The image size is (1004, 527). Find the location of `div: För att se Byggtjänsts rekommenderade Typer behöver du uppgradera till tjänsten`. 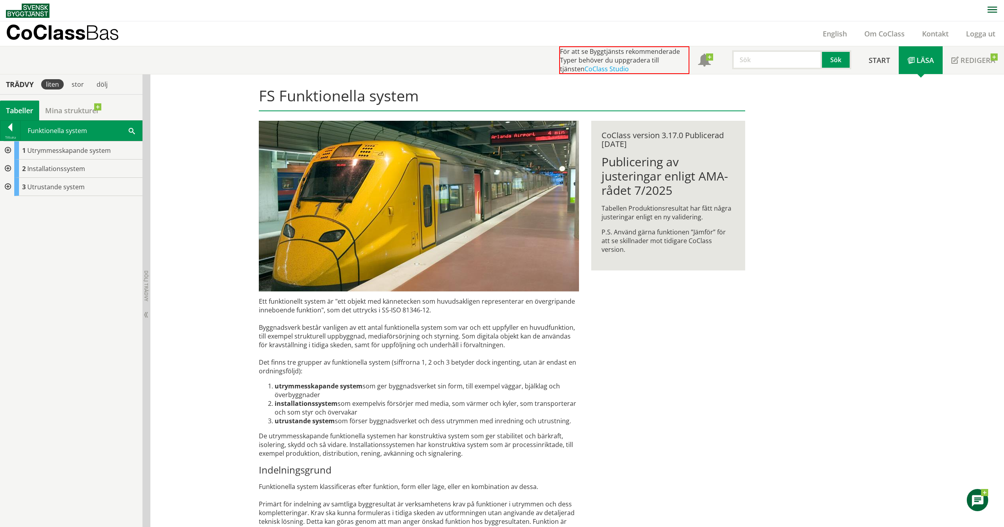

div: För att se Byggtjänsts rekommenderade Typer behöver du uppgradera till tjänsten is located at coordinates (624, 60).